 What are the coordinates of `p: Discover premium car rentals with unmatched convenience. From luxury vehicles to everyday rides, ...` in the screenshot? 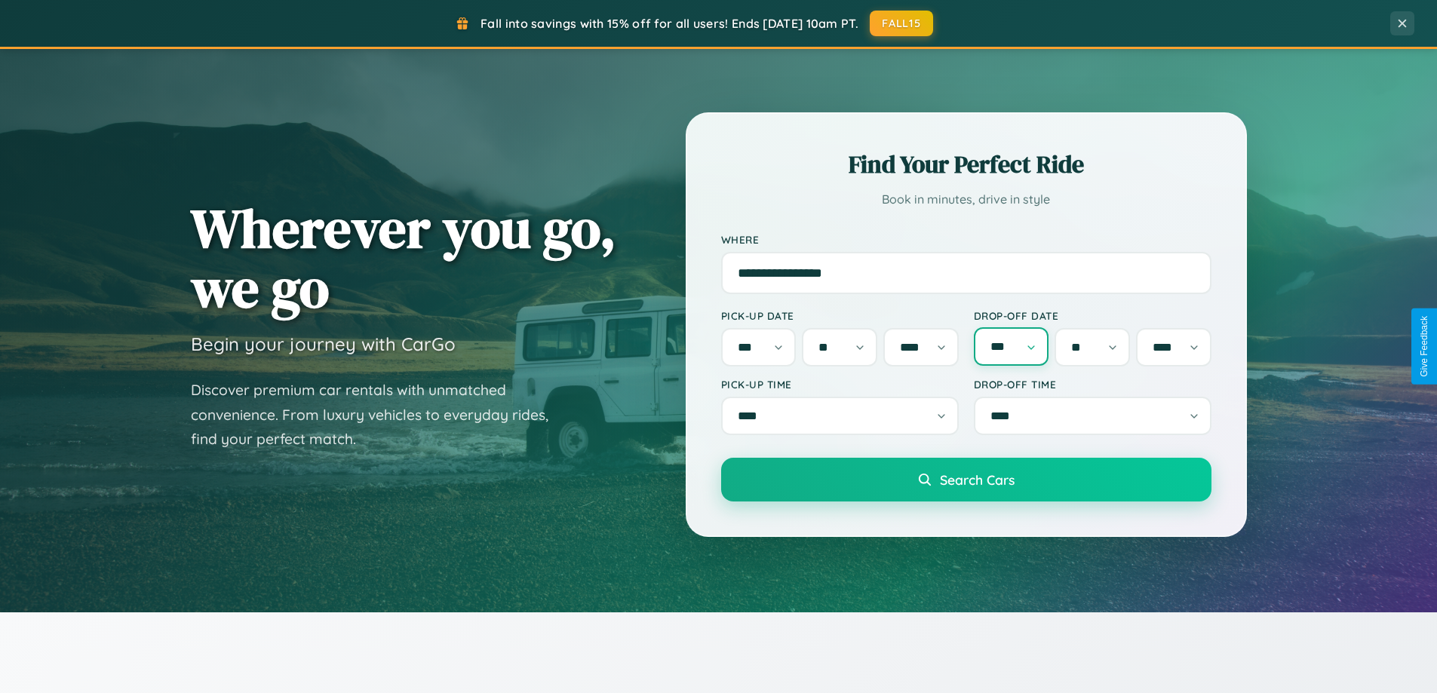 It's located at (379, 415).